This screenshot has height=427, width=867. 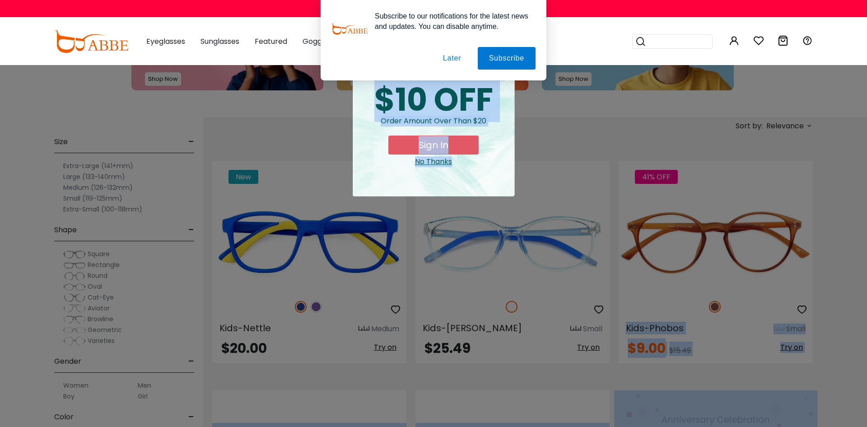 I want to click on button: Later, so click(x=452, y=58).